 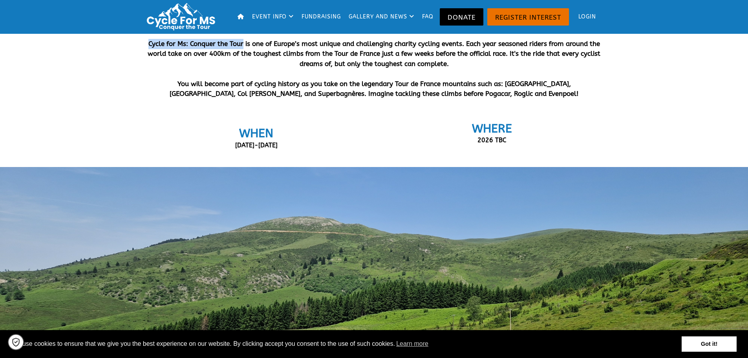 I want to click on a: Logo, so click(x=183, y=16).